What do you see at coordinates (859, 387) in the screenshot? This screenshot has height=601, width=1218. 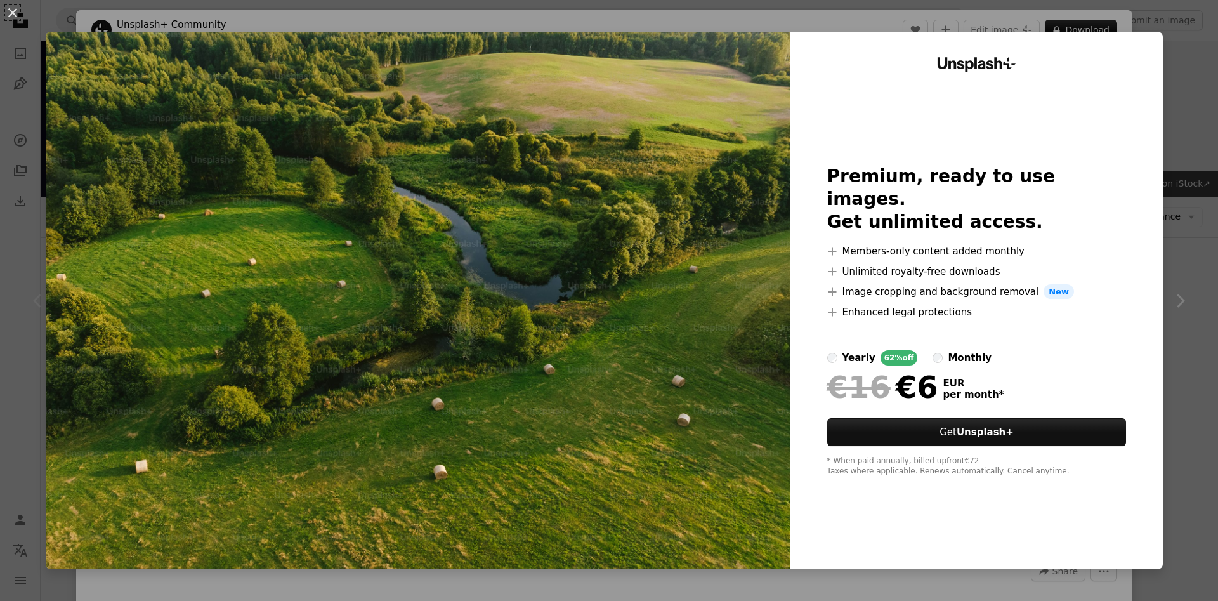 I see `span: €16` at bounding box center [859, 387].